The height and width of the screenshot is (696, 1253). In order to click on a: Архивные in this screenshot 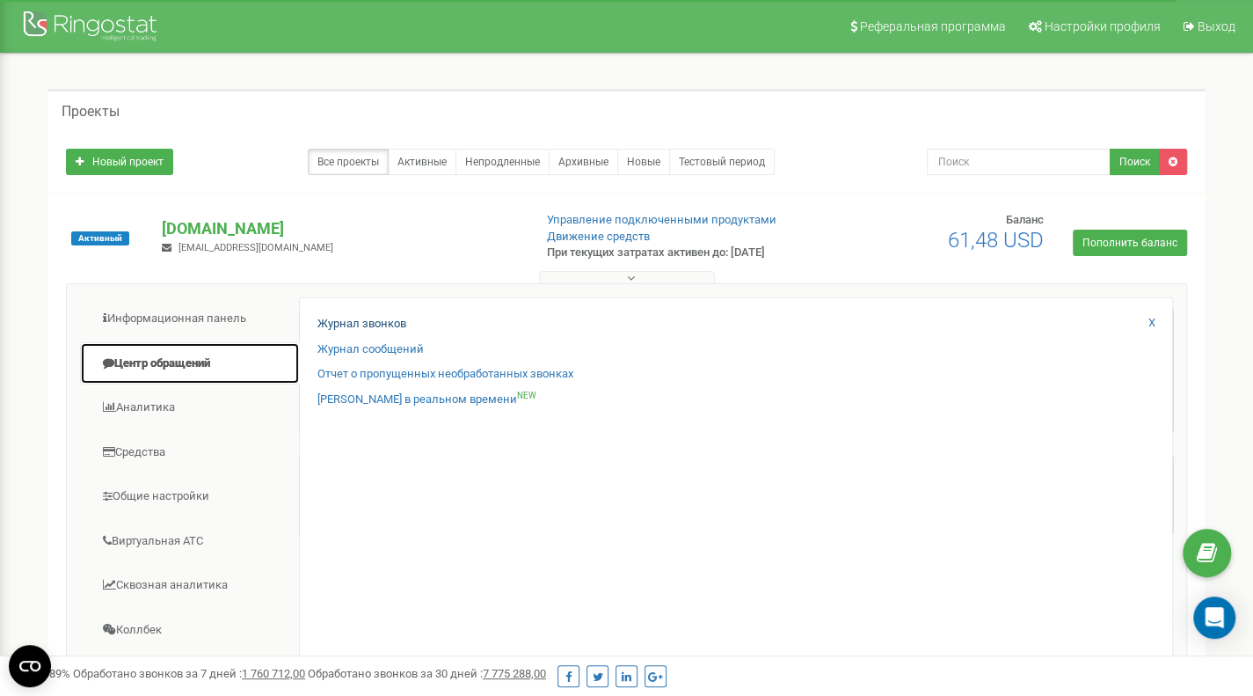, I will do `click(583, 162)`.